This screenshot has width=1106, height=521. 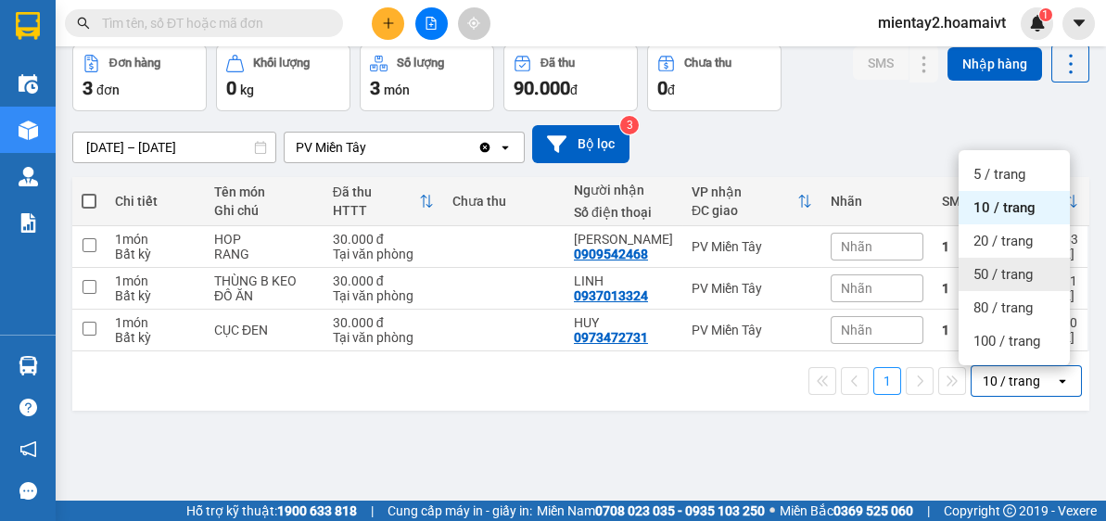 I want to click on input: Tìm tên, số ĐT hoặc mã đơn, so click(x=211, y=23).